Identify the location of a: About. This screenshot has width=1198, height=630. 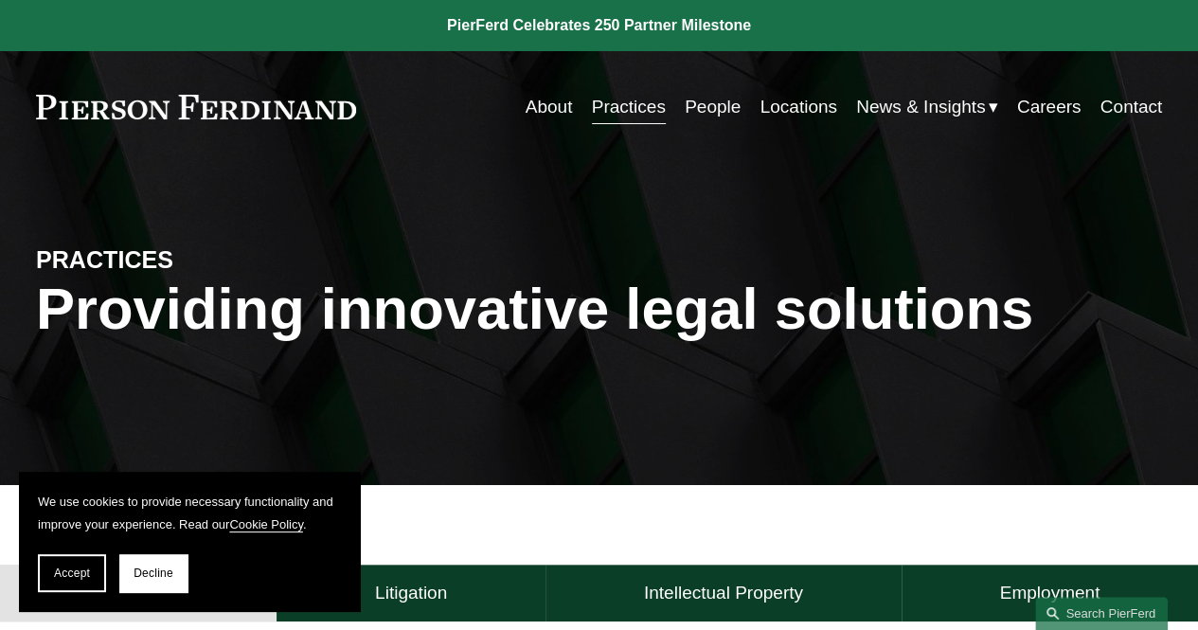
(549, 107).